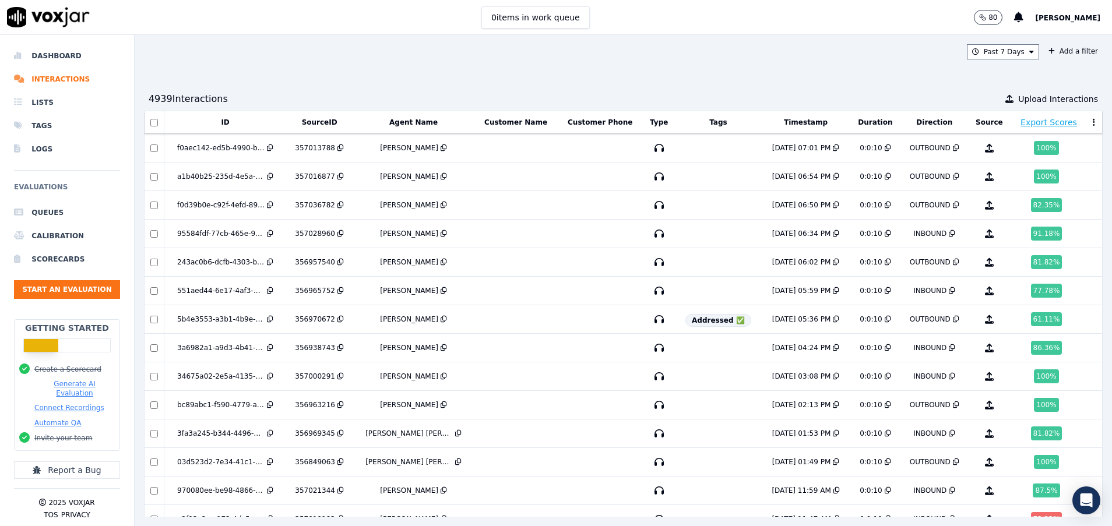 The height and width of the screenshot is (526, 1112). What do you see at coordinates (221, 462) in the screenshot?
I see `div: 03d523d2-7e34-41c1-86d6-ad2d4446f380` at bounding box center [221, 462].